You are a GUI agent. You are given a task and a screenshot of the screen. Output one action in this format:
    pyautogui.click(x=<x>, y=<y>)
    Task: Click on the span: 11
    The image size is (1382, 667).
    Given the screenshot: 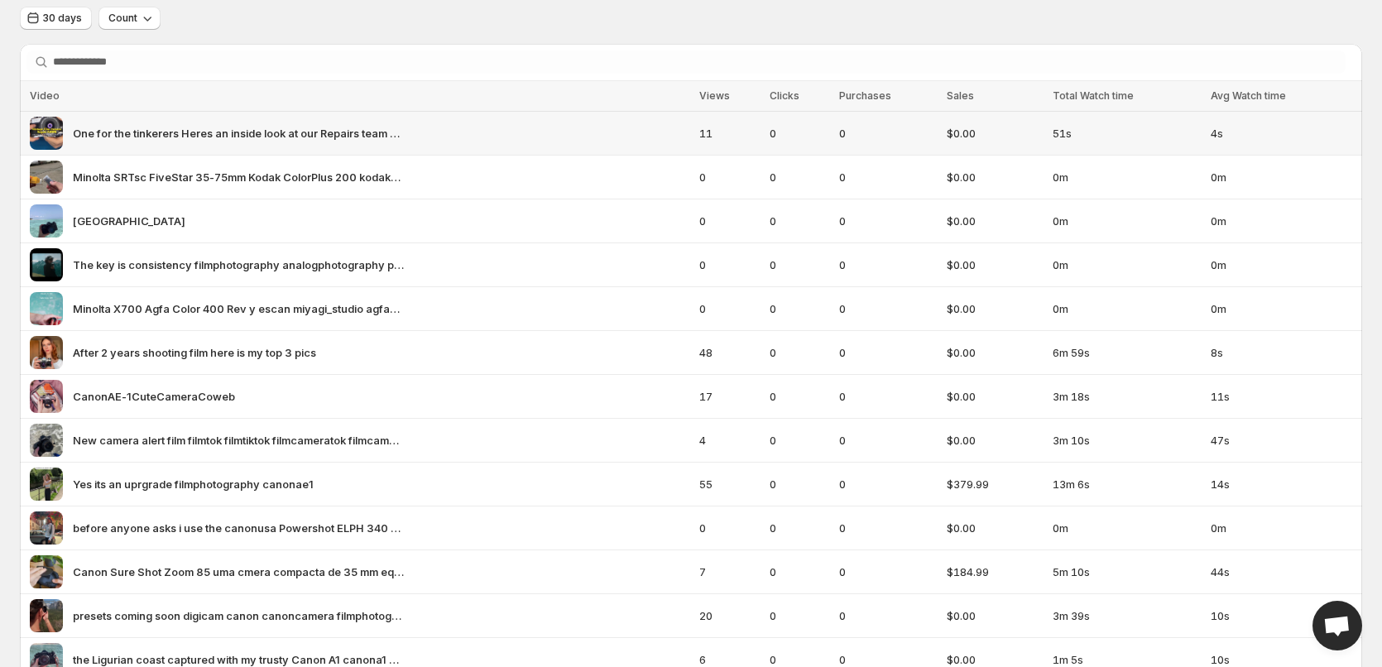 What is the action you would take?
    pyautogui.click(x=729, y=133)
    